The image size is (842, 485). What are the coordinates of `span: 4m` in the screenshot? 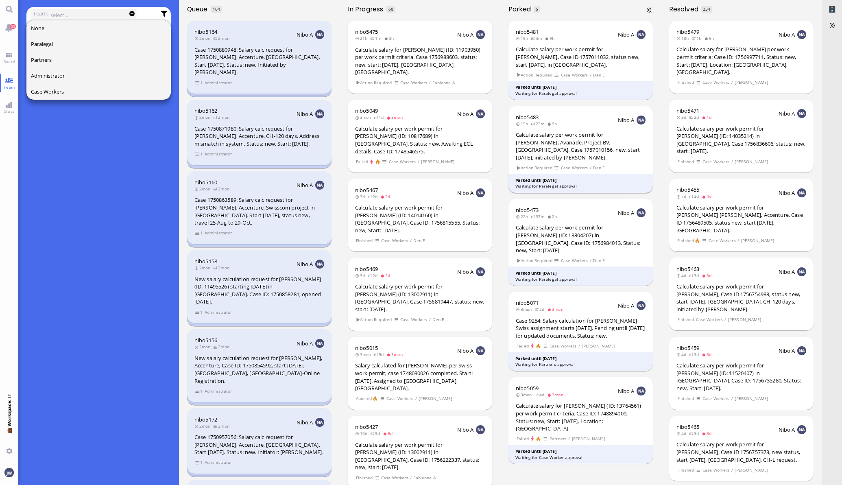 It's located at (538, 38).